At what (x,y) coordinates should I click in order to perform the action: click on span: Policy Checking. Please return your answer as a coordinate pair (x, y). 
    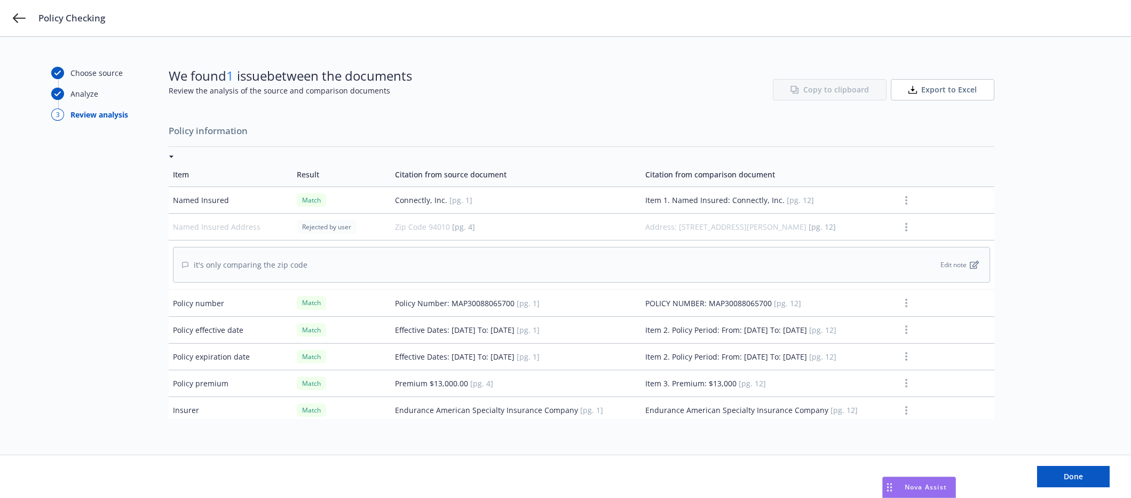
    Looking at the image, I should click on (72, 18).